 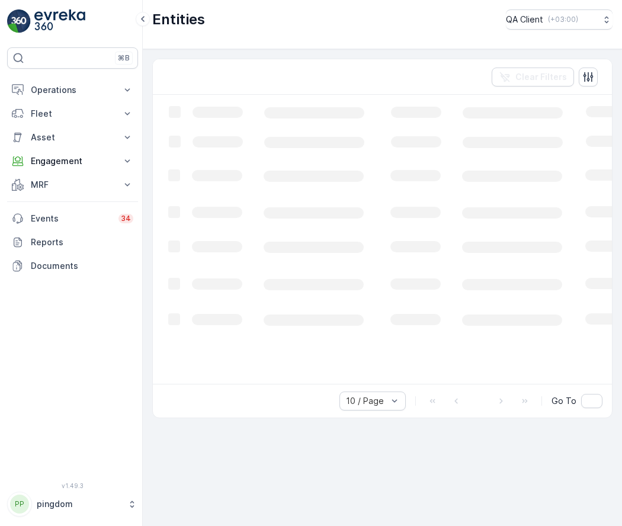 What do you see at coordinates (124, 58) in the screenshot?
I see `p: ⌘B` at bounding box center [124, 58].